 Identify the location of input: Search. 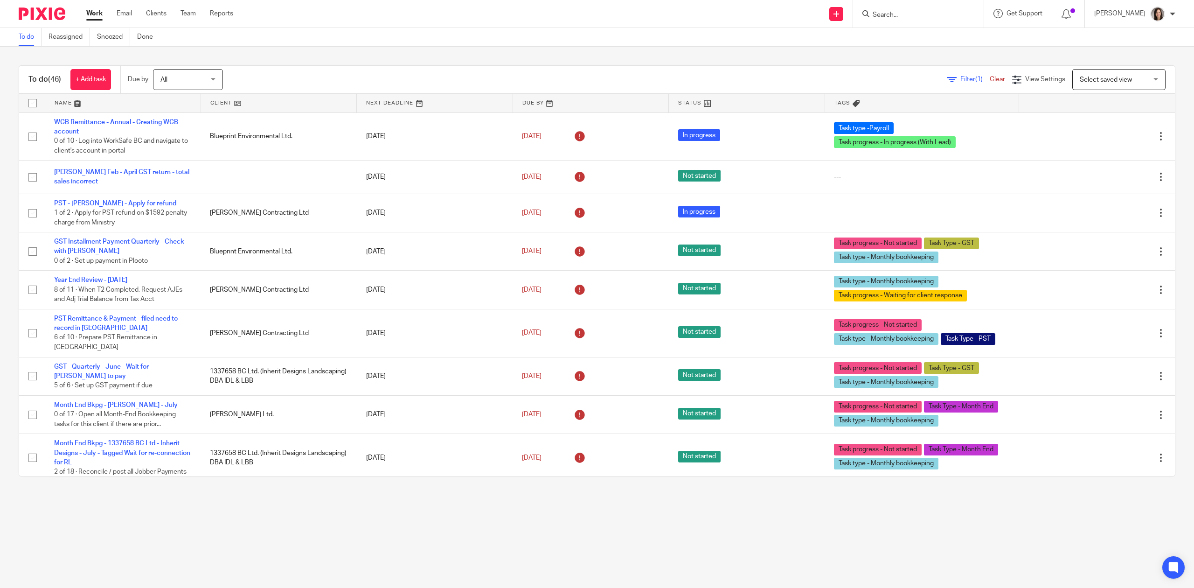
(914, 15).